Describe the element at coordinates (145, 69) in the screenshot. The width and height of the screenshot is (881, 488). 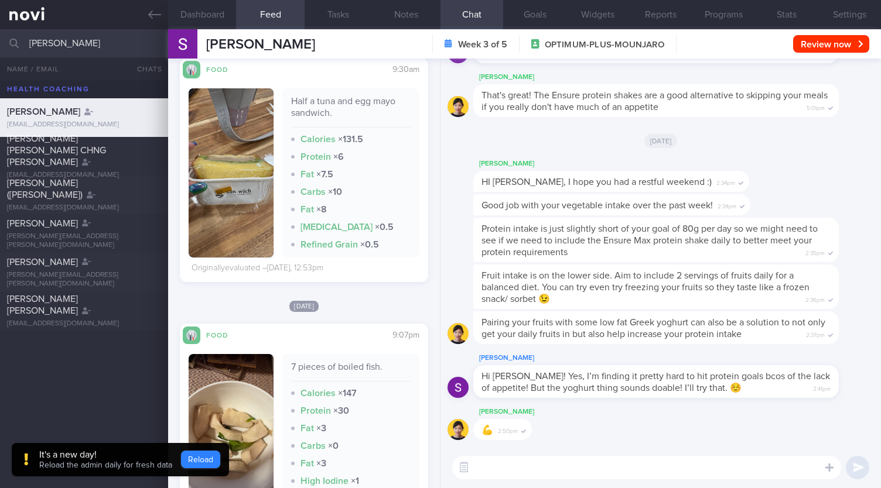
I see `button: Chats` at that location.